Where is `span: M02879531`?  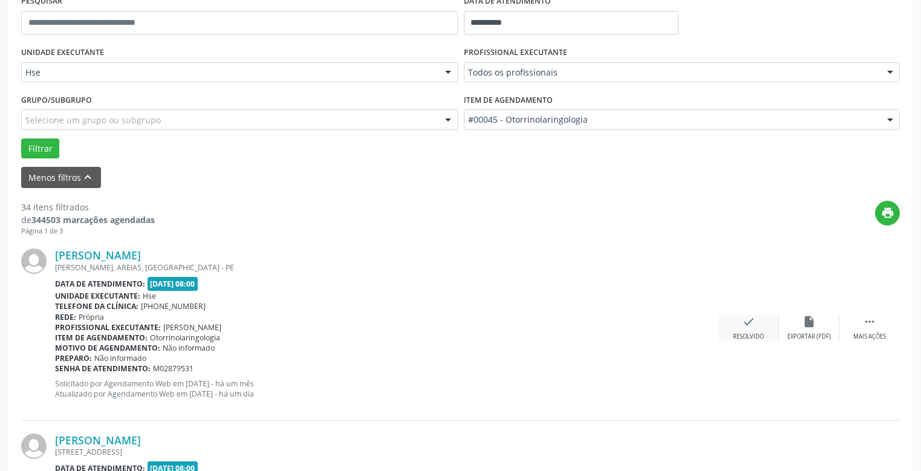
span: M02879531 is located at coordinates (173, 368).